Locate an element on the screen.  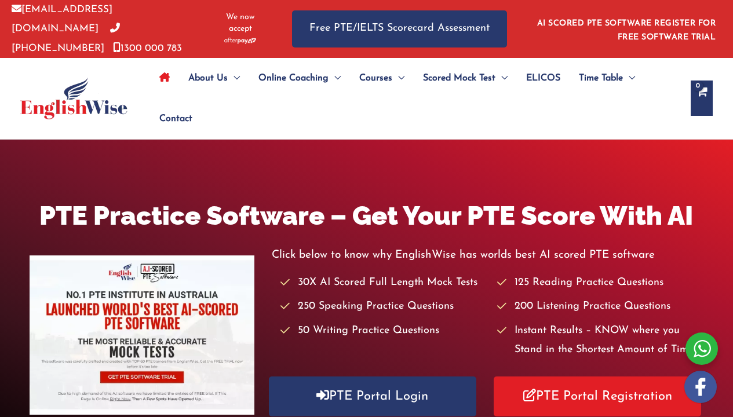
span: Scored Mock Test is located at coordinates (459, 78).